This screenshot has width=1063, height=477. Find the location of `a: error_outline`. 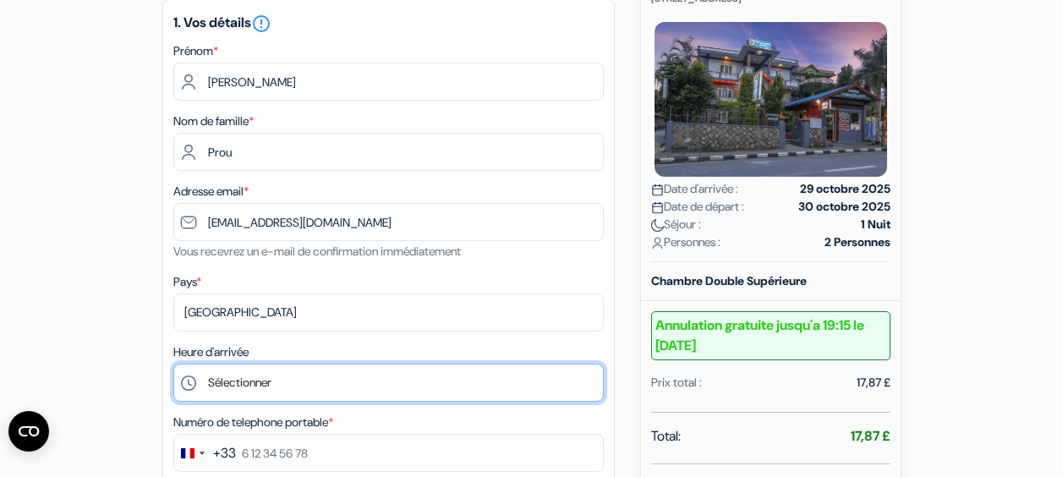

a: error_outline is located at coordinates (261, 22).